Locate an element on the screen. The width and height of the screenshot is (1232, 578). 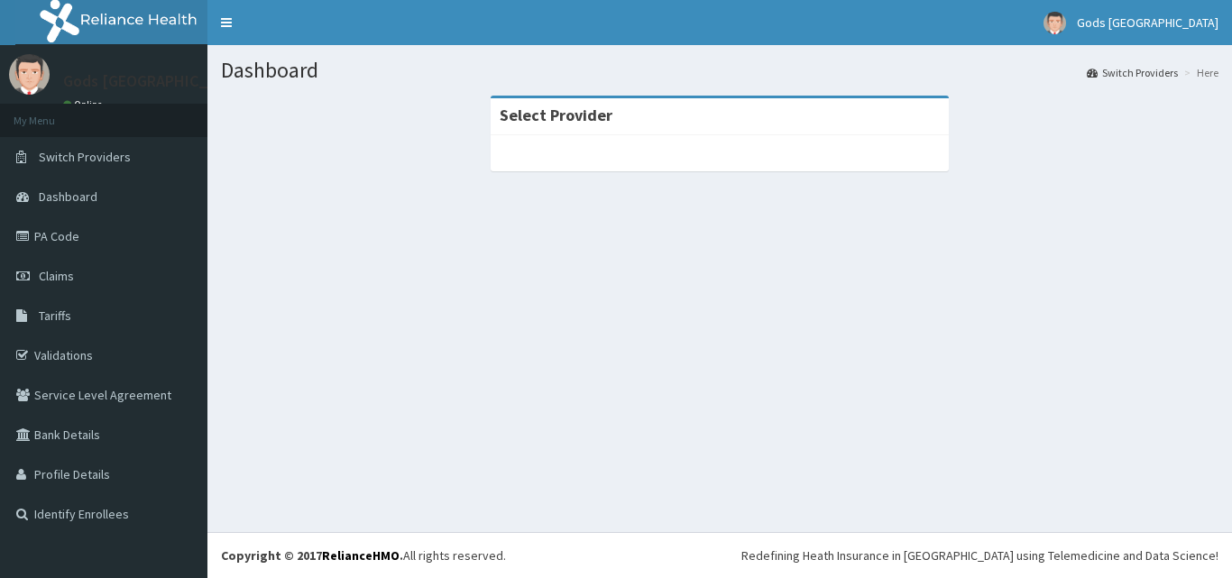
a: Online is located at coordinates (85, 105).